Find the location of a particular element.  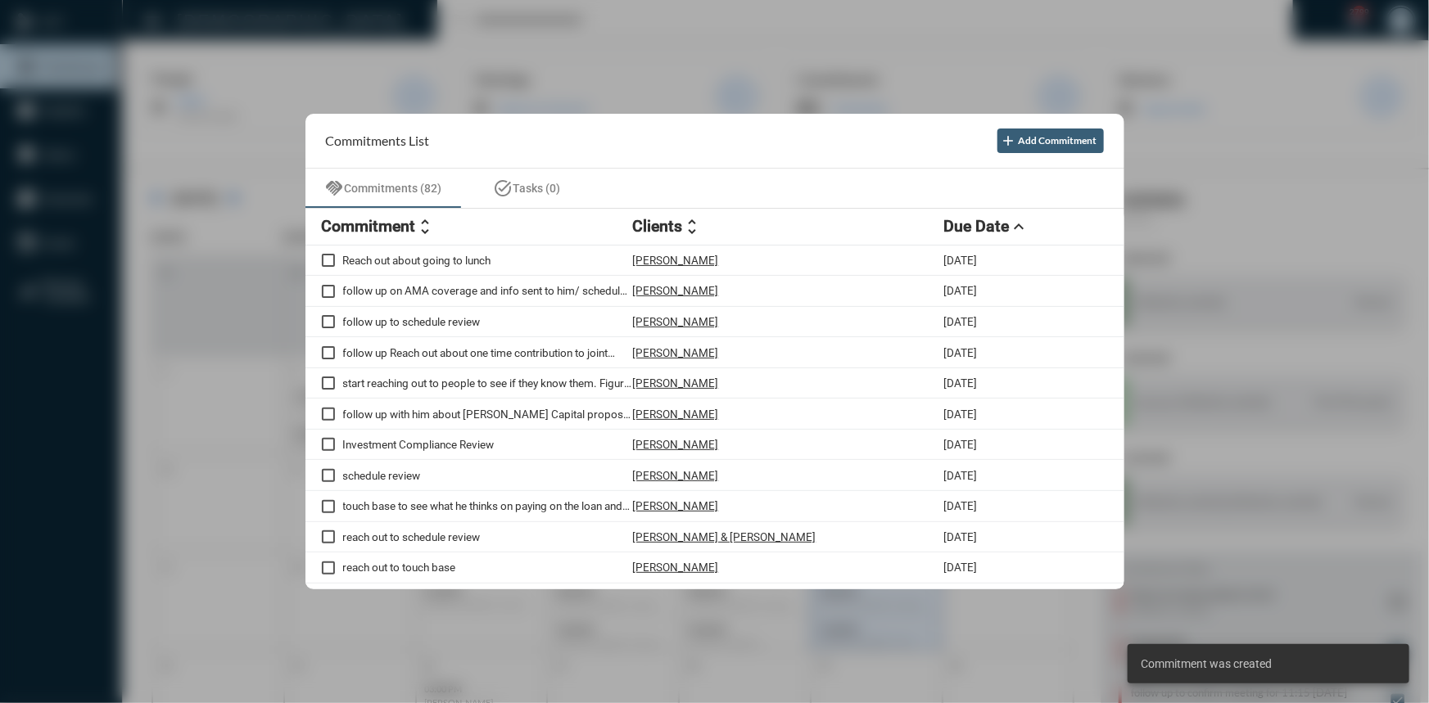

mat-icon: handshake is located at coordinates (335, 188).